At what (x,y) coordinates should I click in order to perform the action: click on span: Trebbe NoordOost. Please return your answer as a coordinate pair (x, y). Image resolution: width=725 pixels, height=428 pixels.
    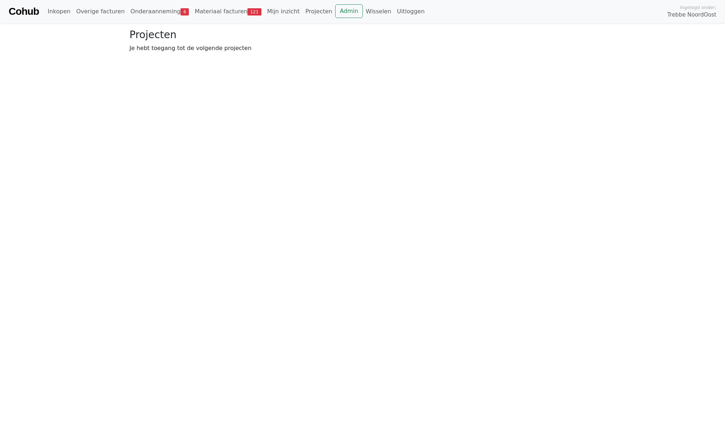
    Looking at the image, I should click on (692, 15).